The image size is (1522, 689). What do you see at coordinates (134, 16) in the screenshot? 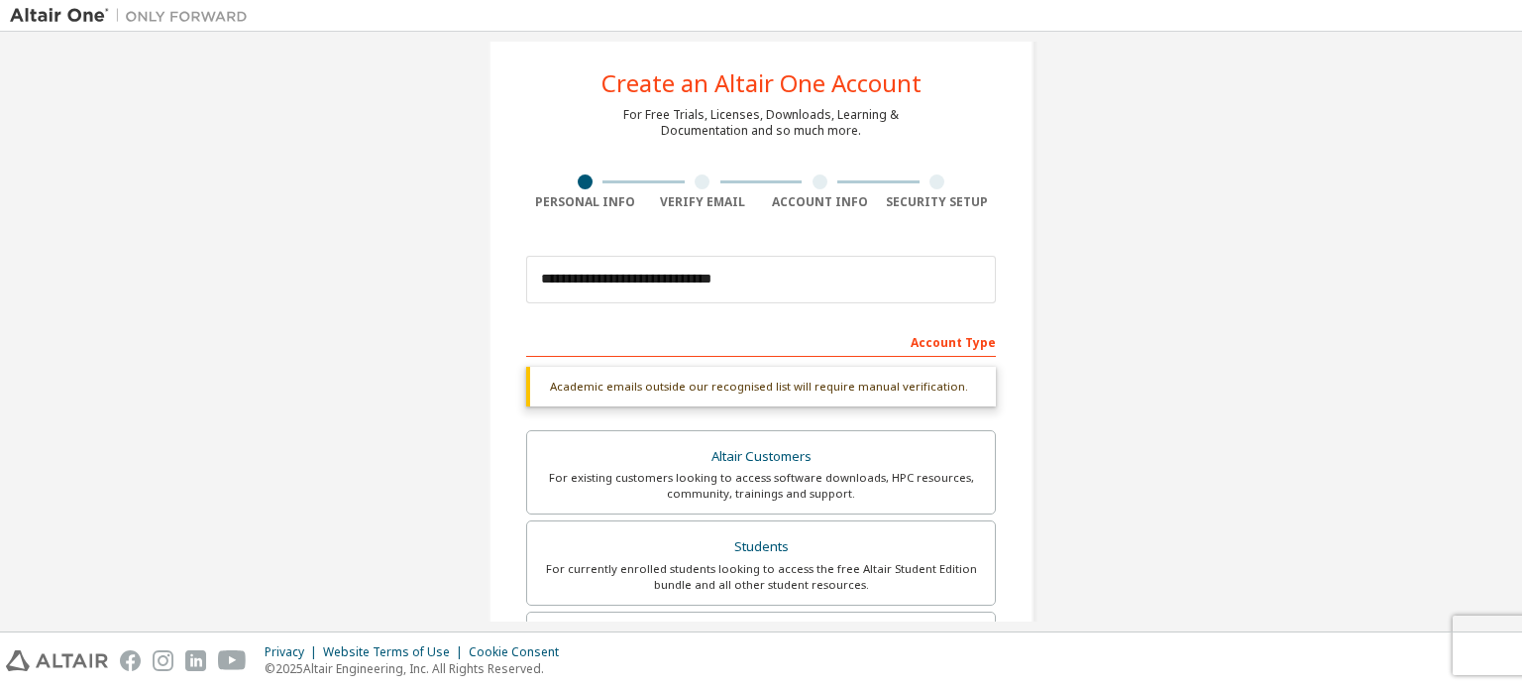
I see `img: Altair One` at bounding box center [134, 16].